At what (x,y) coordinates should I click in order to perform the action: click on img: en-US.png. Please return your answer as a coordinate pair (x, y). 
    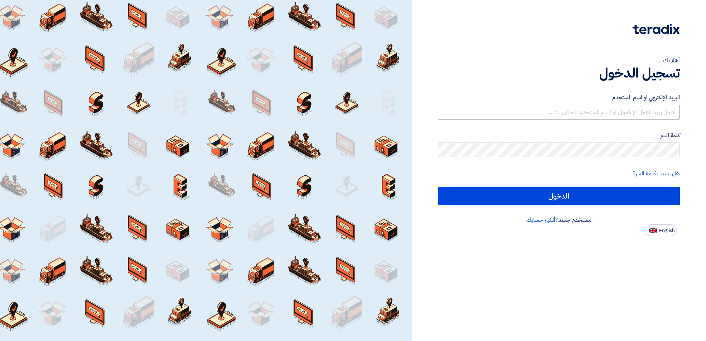
    Looking at the image, I should click on (653, 230).